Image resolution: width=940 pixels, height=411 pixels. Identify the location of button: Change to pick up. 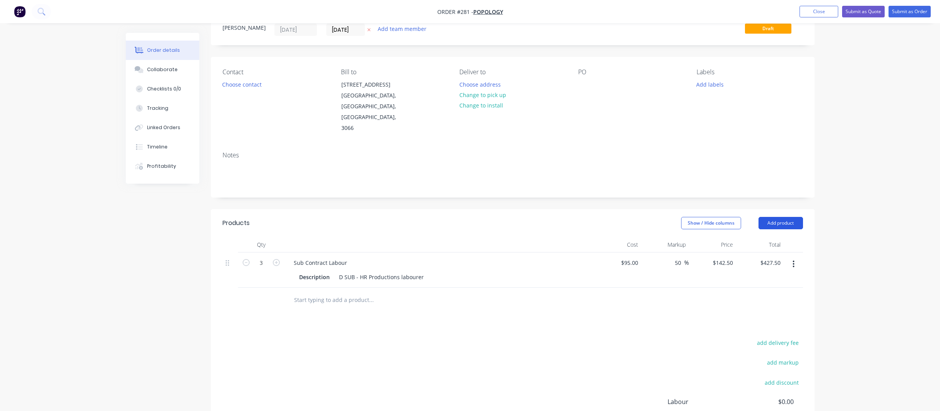
(483, 95).